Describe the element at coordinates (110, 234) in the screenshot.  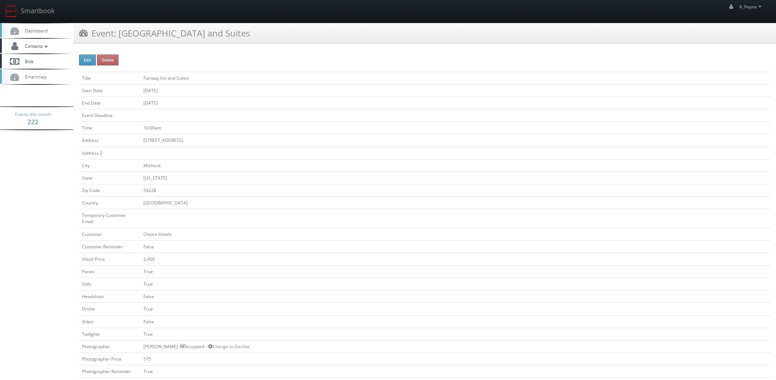
I see `td: Customer` at that location.